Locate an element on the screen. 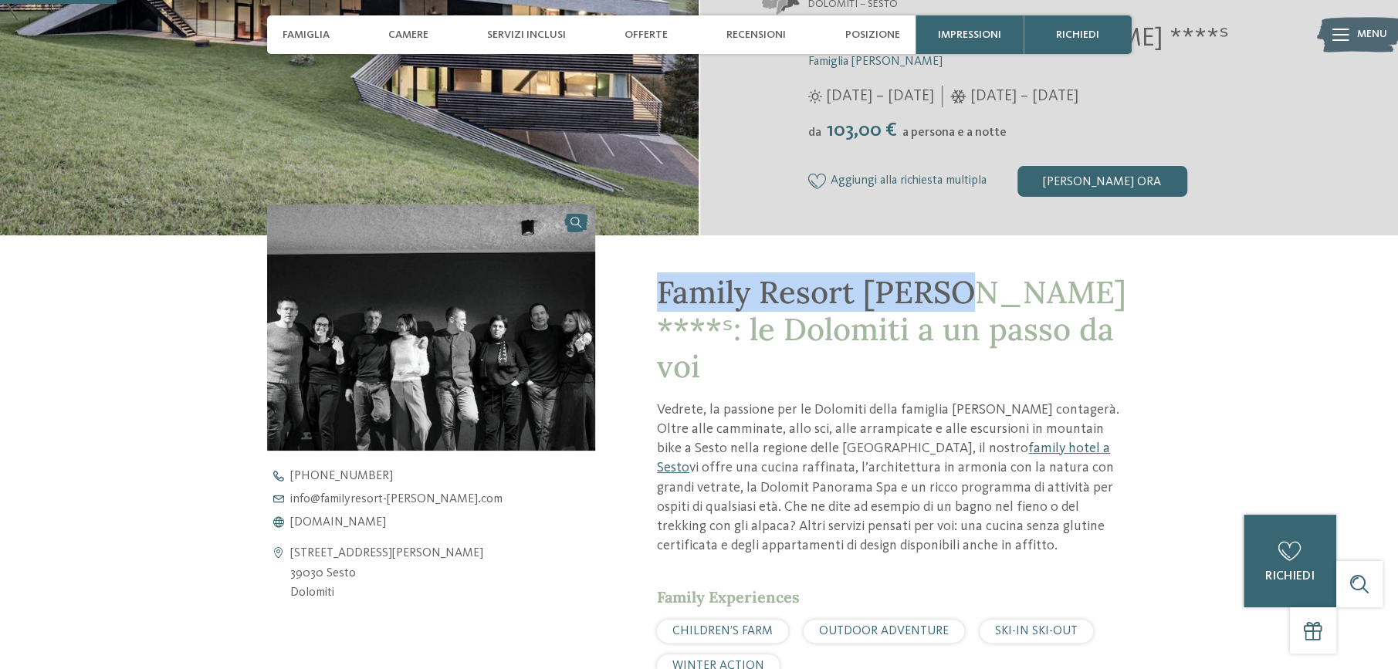 Image resolution: width=1398 pixels, height=669 pixels. span: Recensioni is located at coordinates (756, 35).